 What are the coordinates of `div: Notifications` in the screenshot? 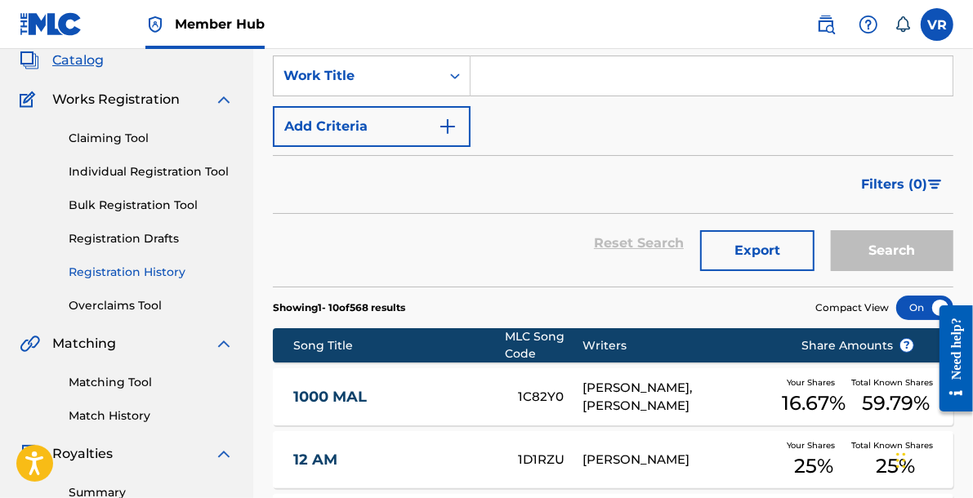 It's located at (903, 25).